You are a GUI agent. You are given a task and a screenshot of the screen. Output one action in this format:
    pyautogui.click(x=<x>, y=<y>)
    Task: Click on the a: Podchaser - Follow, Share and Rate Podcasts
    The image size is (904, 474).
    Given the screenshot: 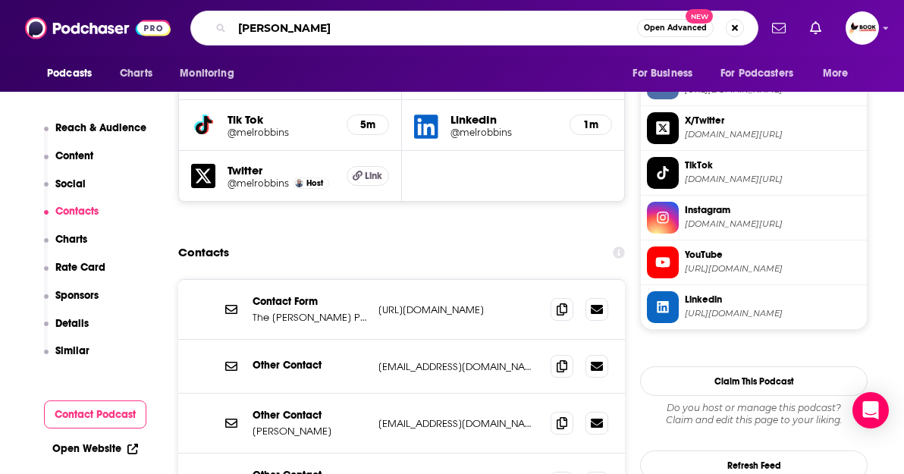 What is the action you would take?
    pyautogui.click(x=98, y=28)
    